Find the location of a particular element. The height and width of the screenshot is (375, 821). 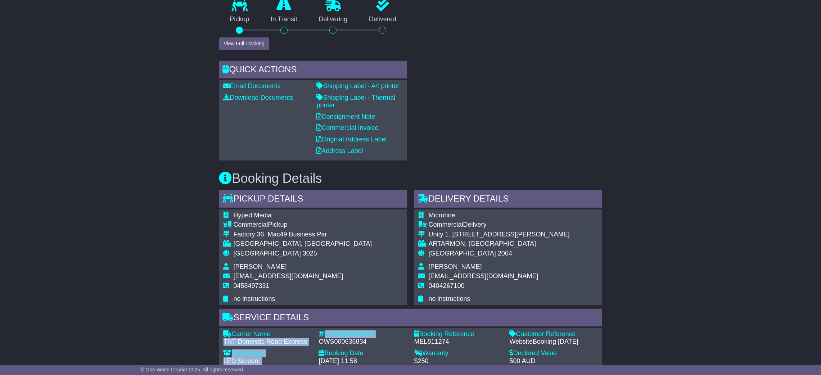

span: © One World Courier 2025. All rights reserved. is located at coordinates (192, 369).